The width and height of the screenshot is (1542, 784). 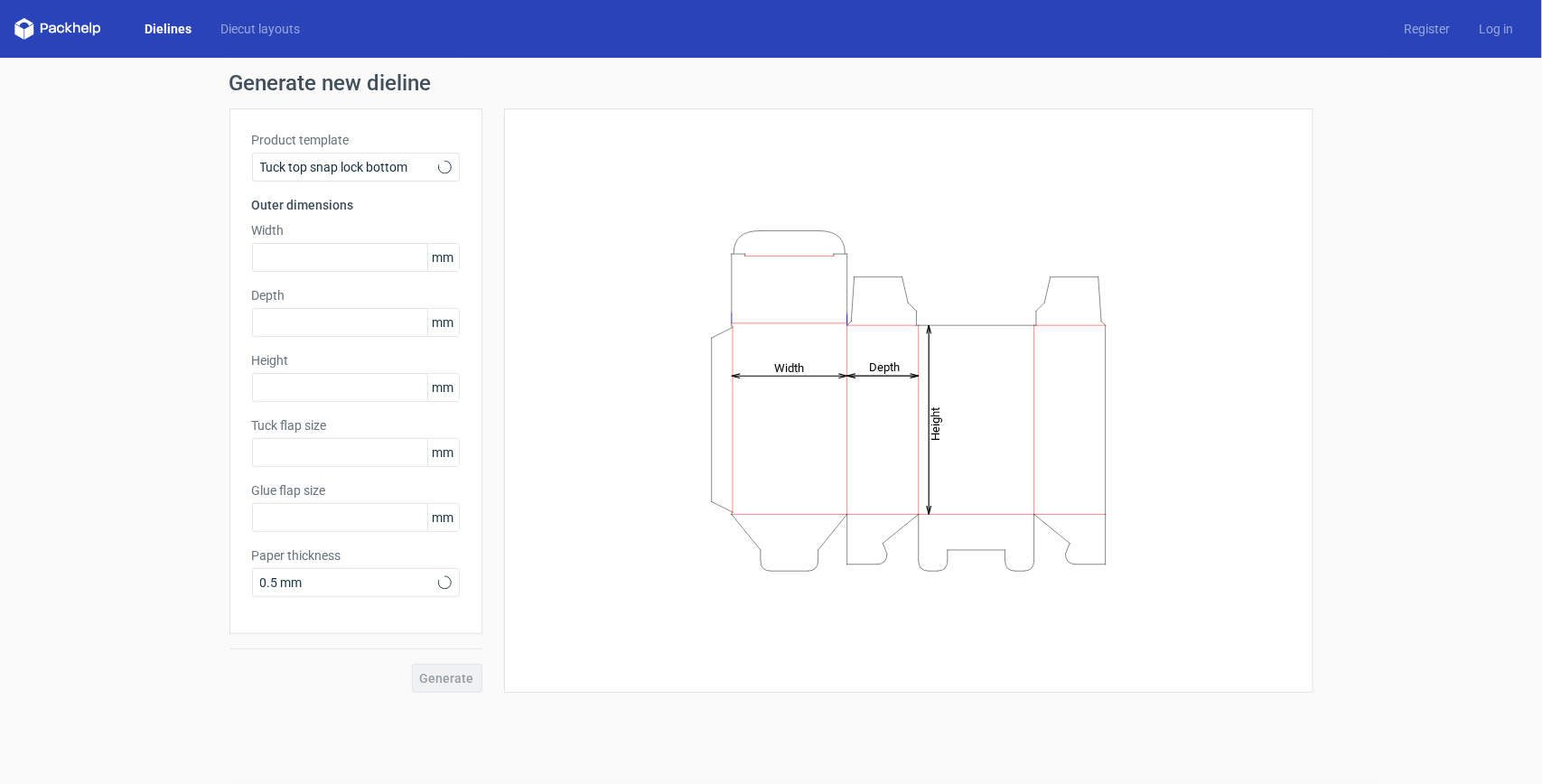 What do you see at coordinates (771, 83) in the screenshot?
I see `h1: Generate new dieline` at bounding box center [771, 83].